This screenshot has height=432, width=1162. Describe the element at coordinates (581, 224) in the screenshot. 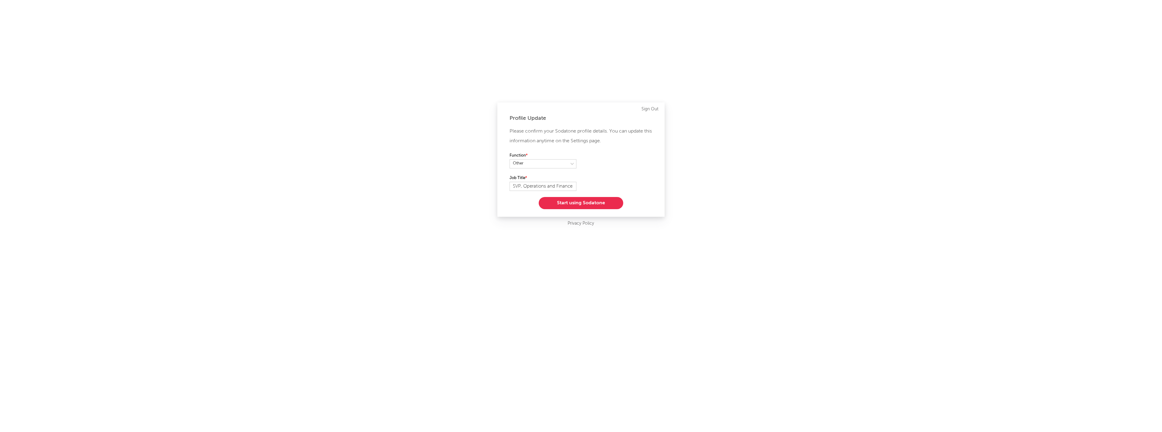

I see `a: Privacy Policy` at that location.